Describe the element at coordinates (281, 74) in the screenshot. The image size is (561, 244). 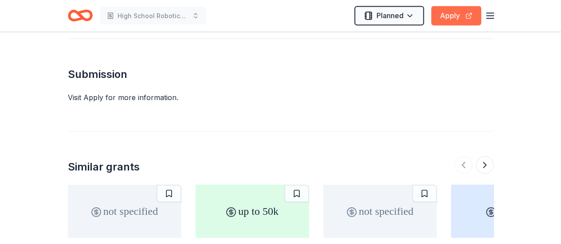
I see `h2: Submission` at that location.